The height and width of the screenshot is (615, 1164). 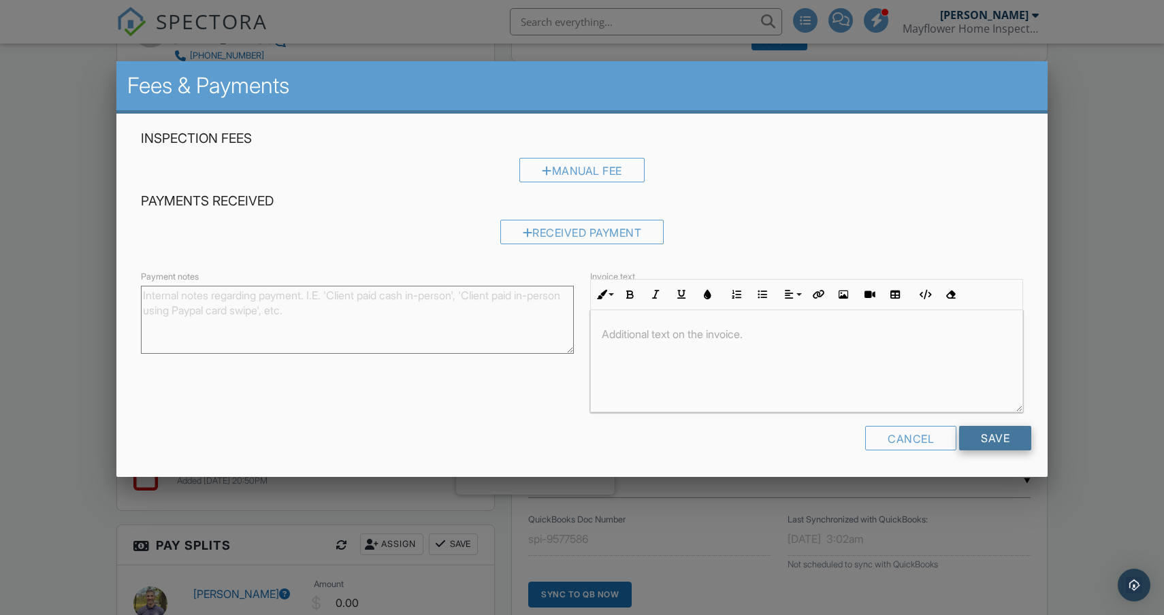 What do you see at coordinates (817, 295) in the screenshot?
I see `button: Insert Link (⌘K)` at bounding box center [817, 295].